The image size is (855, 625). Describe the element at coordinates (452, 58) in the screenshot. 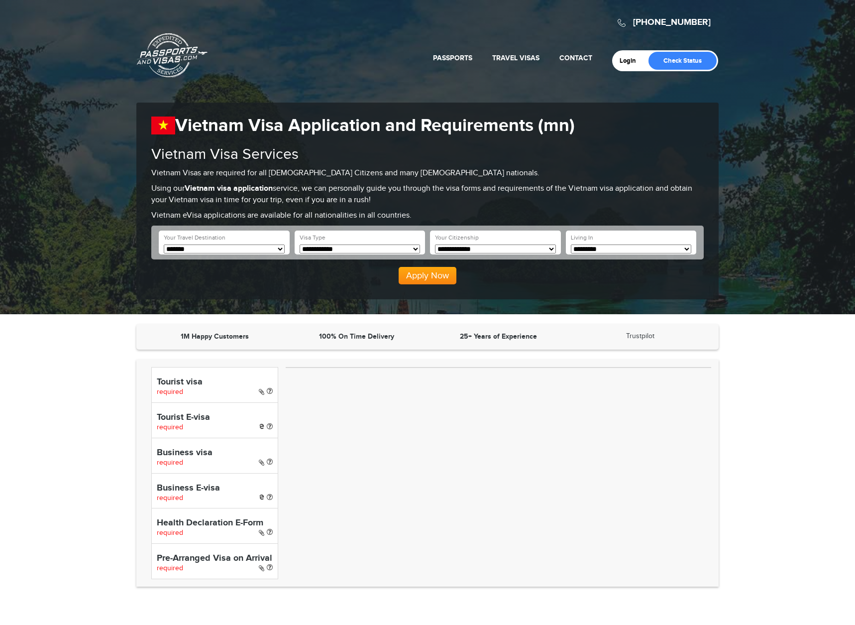

I see `a: Passports` at that location.